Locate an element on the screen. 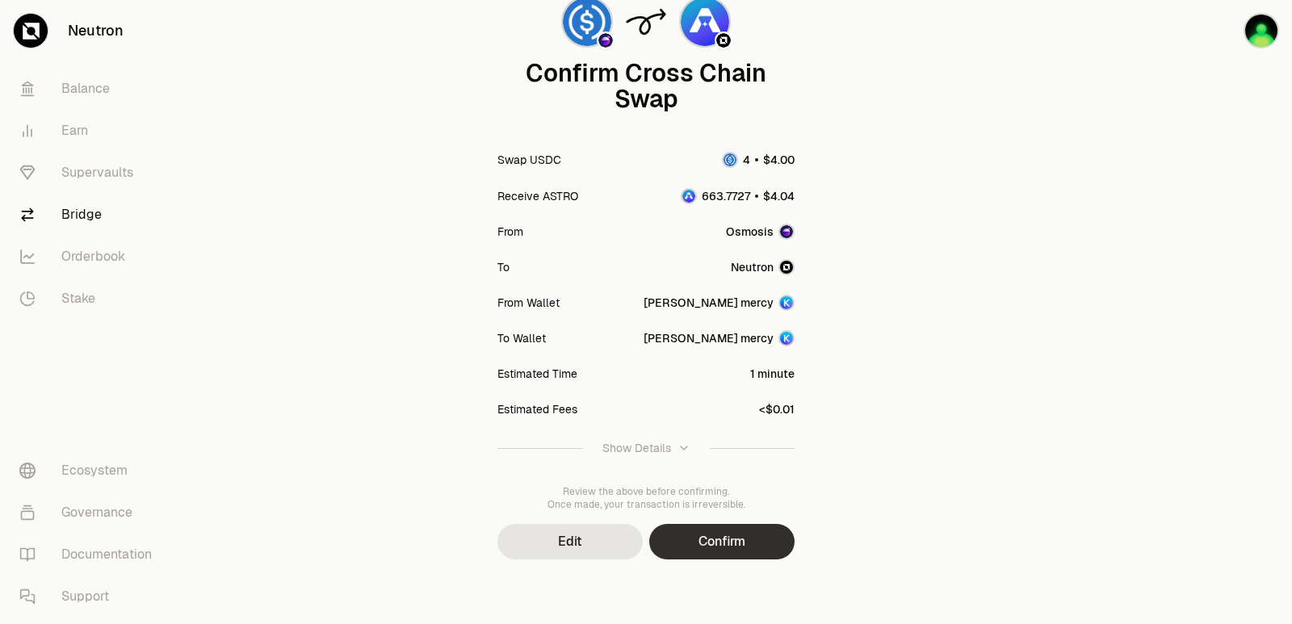 This screenshot has height=624, width=1292. a: Support is located at coordinates (90, 597).